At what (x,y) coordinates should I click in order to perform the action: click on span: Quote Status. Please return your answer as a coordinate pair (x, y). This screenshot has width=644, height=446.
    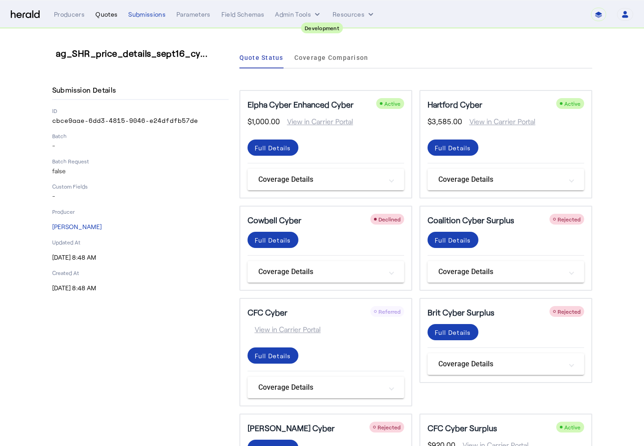
    Looking at the image, I should click on (261, 58).